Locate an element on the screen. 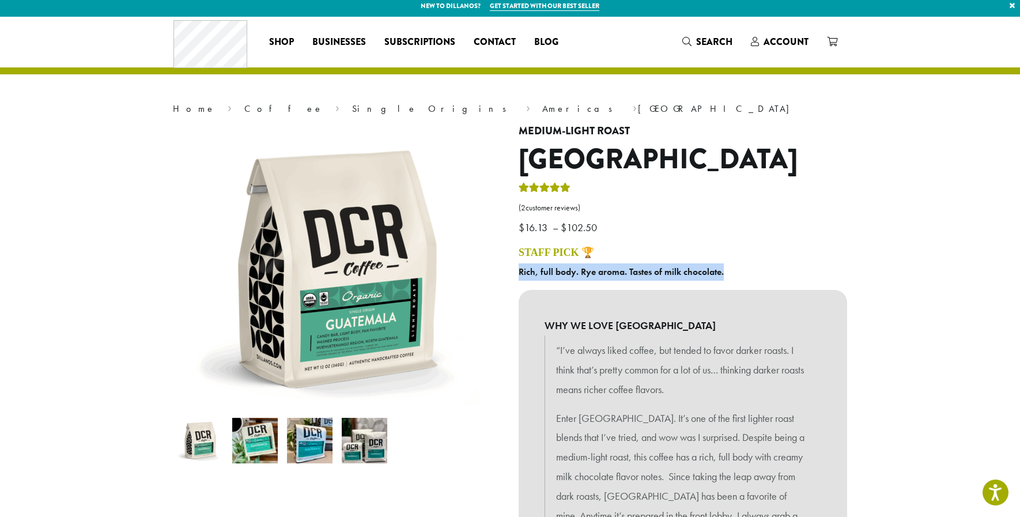 The image size is (1020, 517). img: Guatemala - Image 2 is located at coordinates (255, 440).